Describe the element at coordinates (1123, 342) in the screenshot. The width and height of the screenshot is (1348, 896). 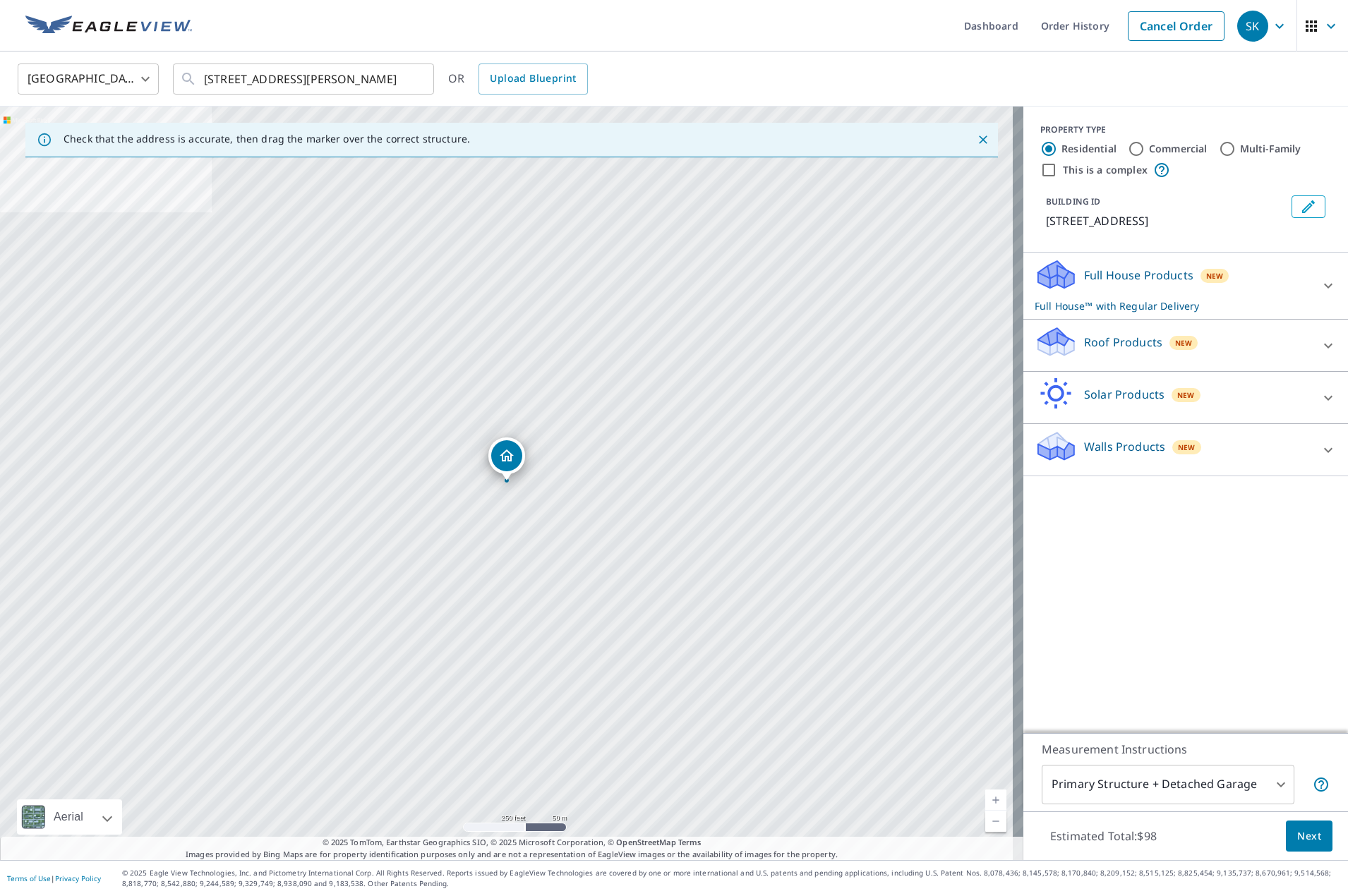
I see `p: Roof Products` at that location.